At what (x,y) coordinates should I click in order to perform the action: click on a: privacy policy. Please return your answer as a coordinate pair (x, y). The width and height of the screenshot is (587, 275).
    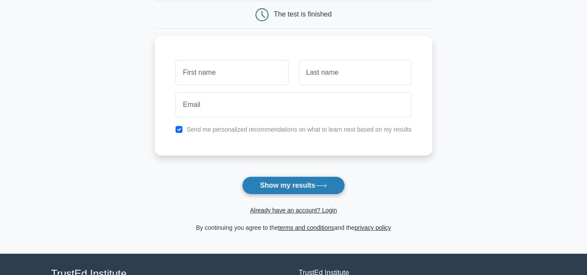
    Looking at the image, I should click on (373, 228).